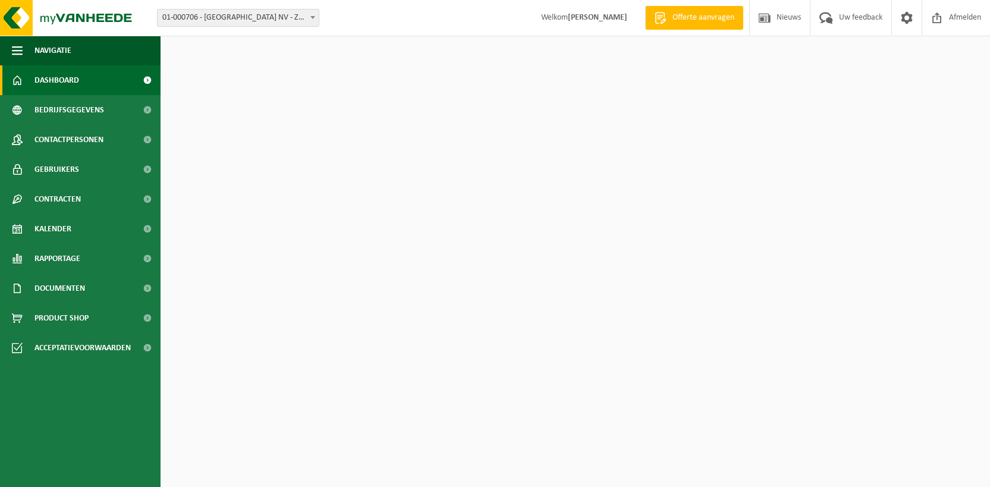 Image resolution: width=990 pixels, height=487 pixels. I want to click on span: 01-000706 - GONDREXON NV - ZAVENTEM, so click(238, 18).